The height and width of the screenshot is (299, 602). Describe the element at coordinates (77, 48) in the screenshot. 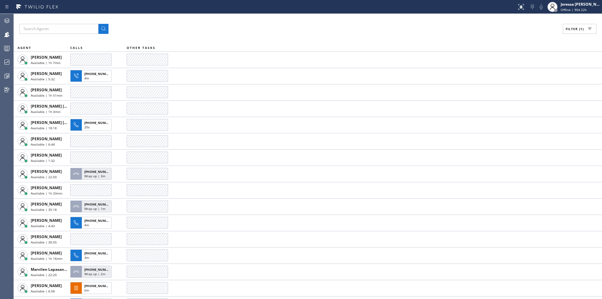

I see `span: CALLS` at that location.